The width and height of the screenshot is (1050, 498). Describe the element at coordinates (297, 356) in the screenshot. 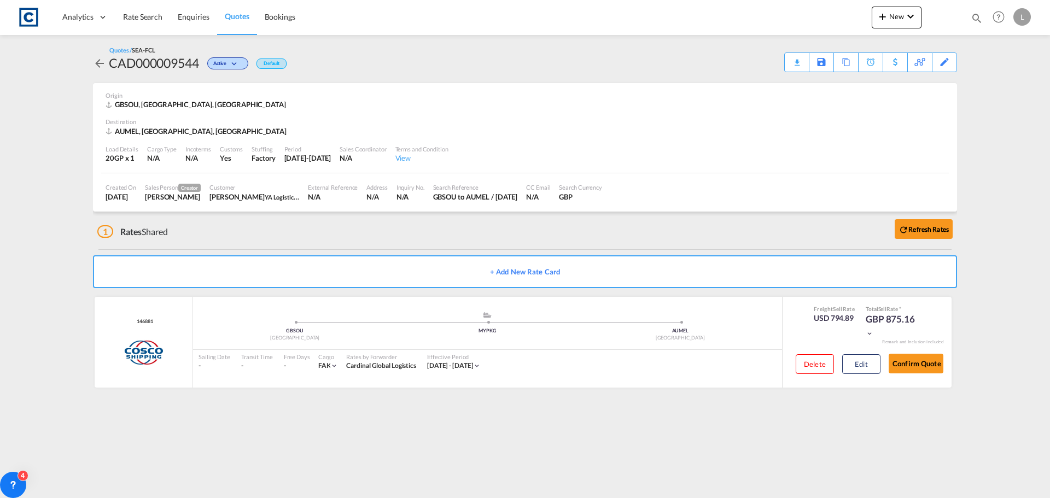

I see `div: Free Days` at that location.